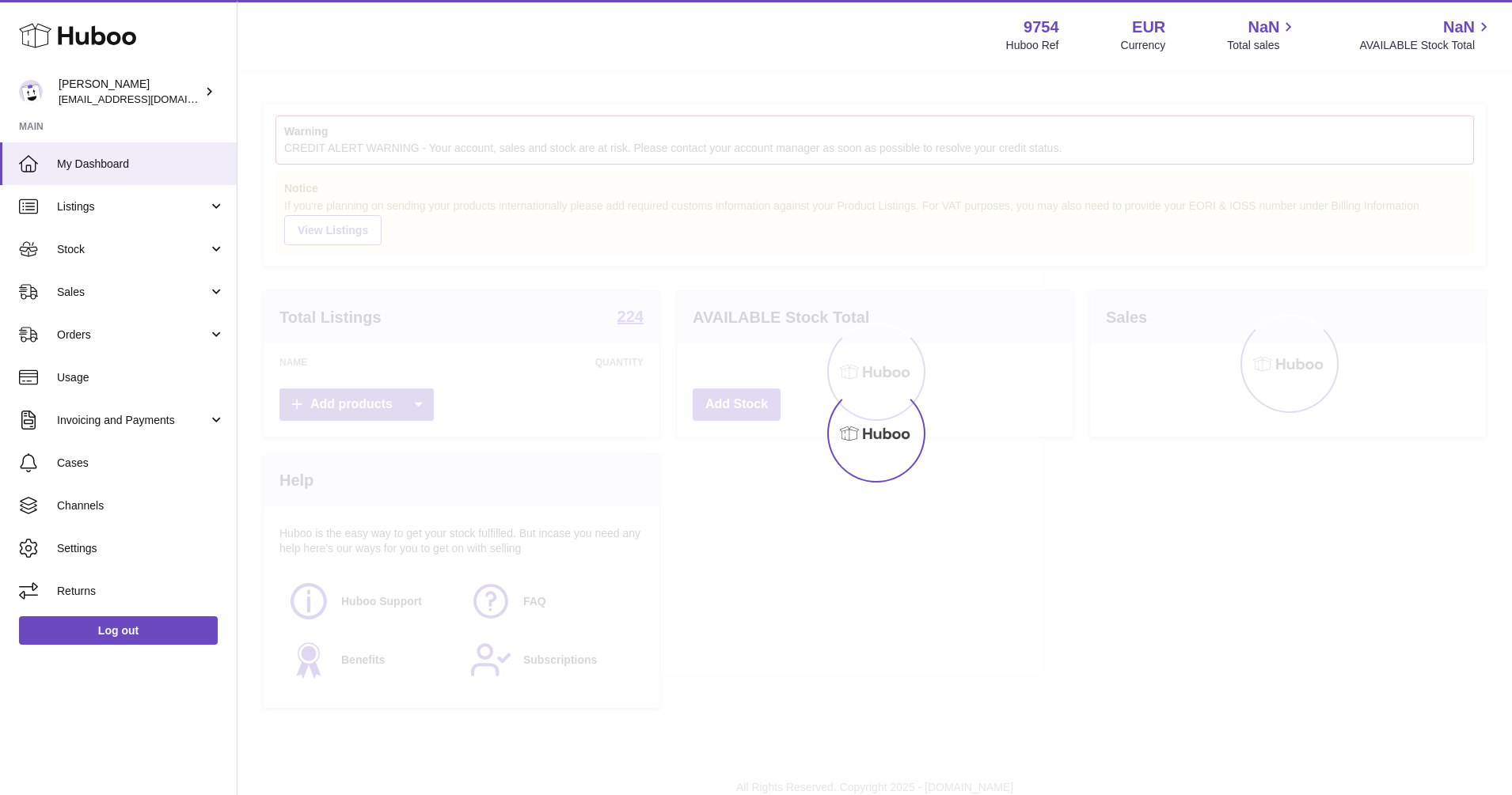 This screenshot has height=795, width=1512. Describe the element at coordinates (1032, 45) in the screenshot. I see `div: Huboo Ref` at that location.